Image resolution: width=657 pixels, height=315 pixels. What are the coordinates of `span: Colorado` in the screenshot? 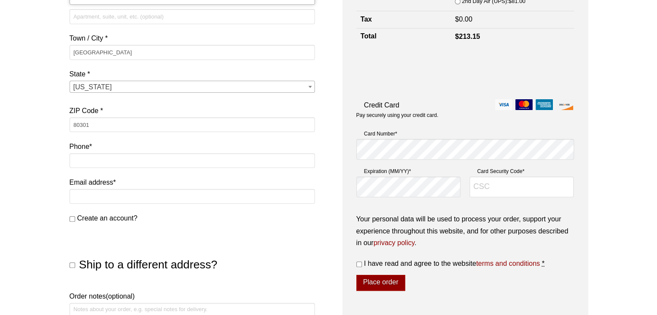 It's located at (192, 87).